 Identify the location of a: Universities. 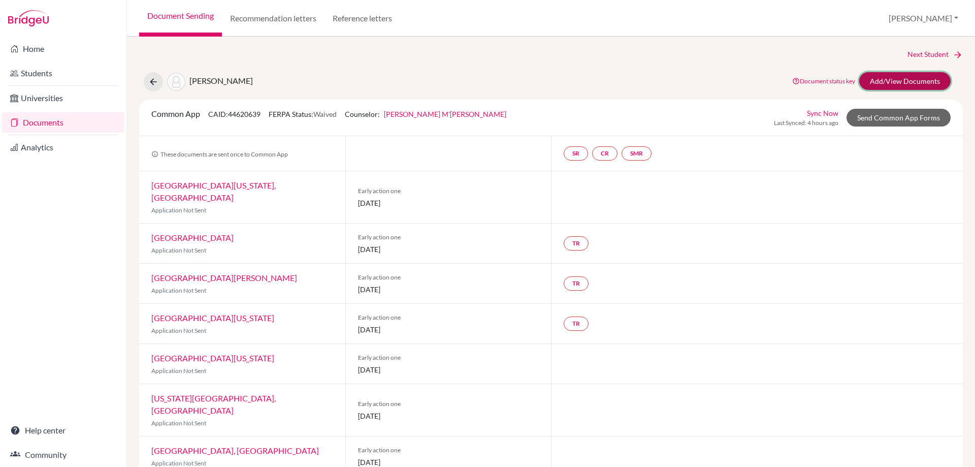
(63, 98).